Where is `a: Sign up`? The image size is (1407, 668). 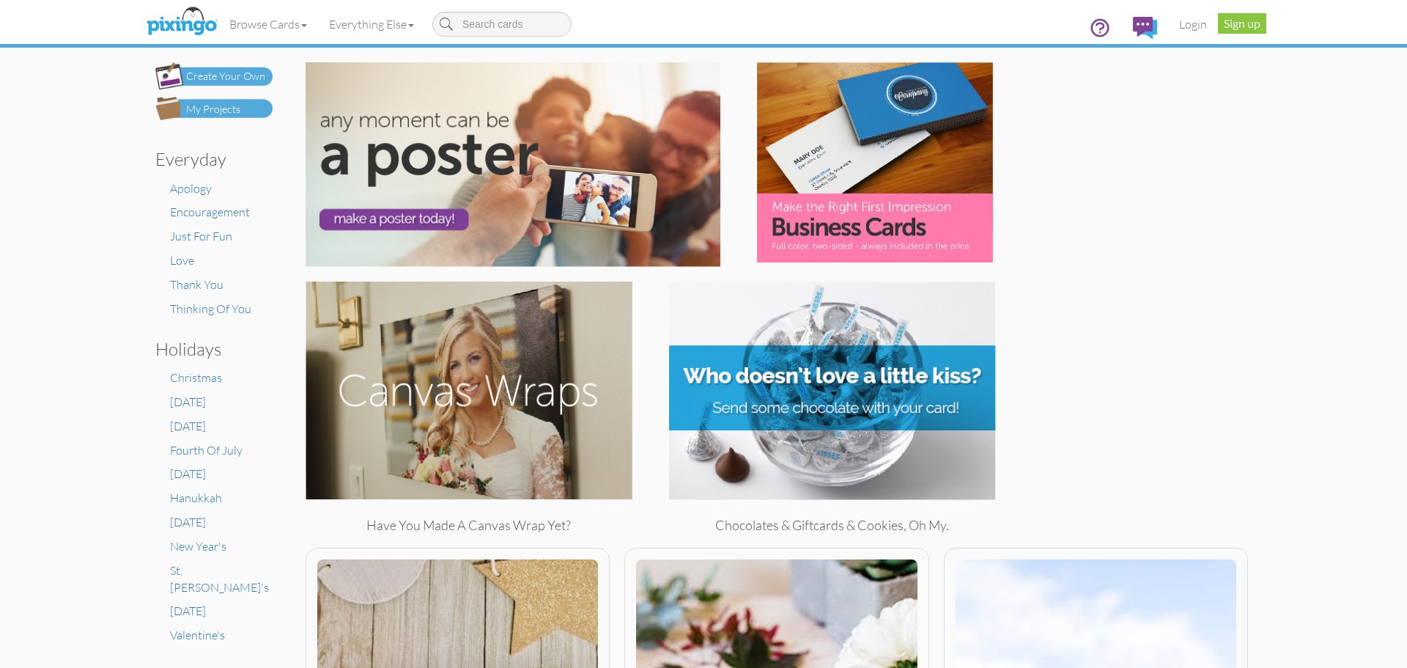
a: Sign up is located at coordinates (1243, 23).